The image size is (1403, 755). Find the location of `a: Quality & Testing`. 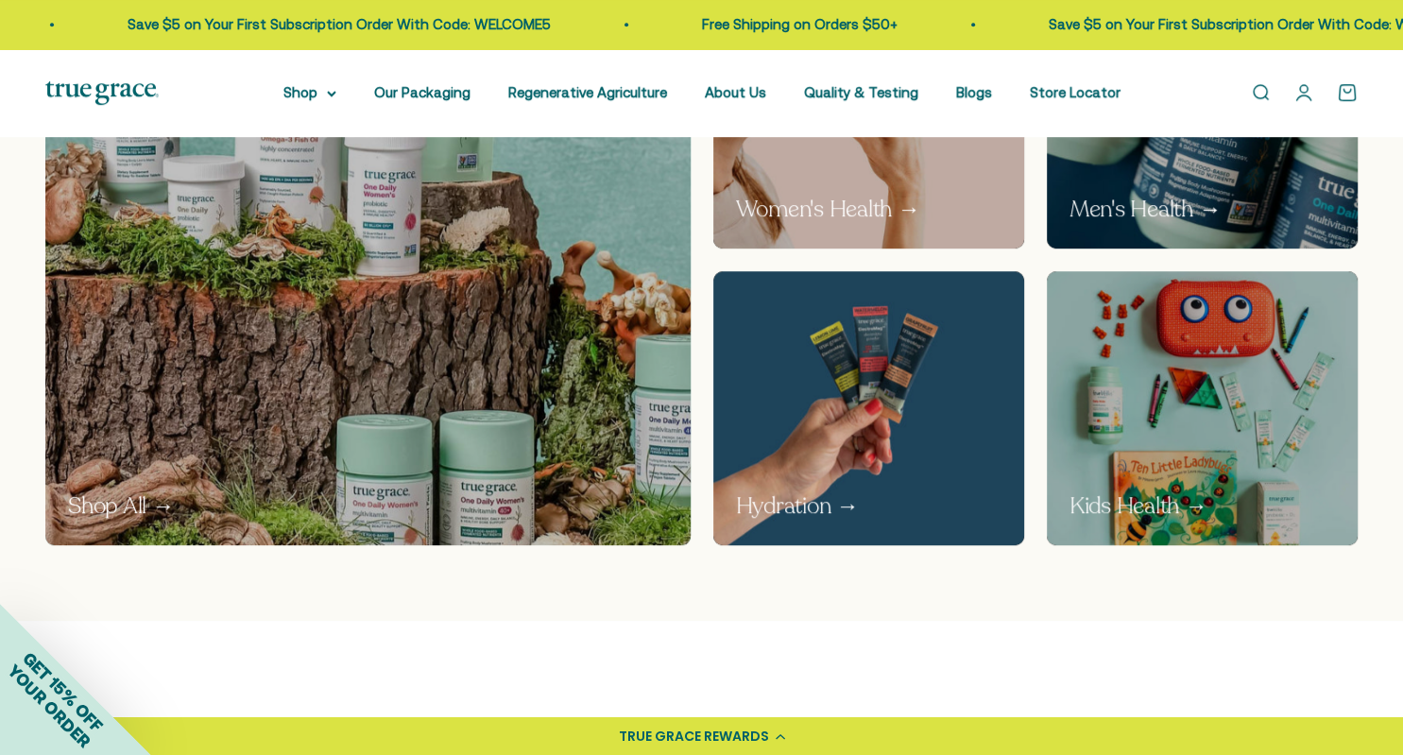

a: Quality & Testing is located at coordinates (861, 92).